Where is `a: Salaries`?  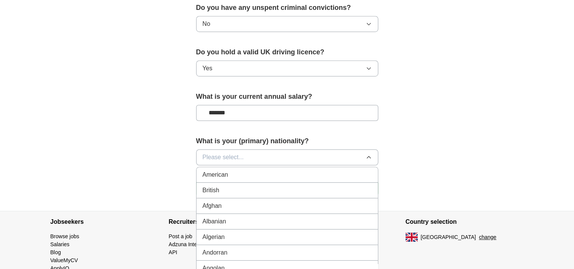
a: Salaries is located at coordinates (60, 244).